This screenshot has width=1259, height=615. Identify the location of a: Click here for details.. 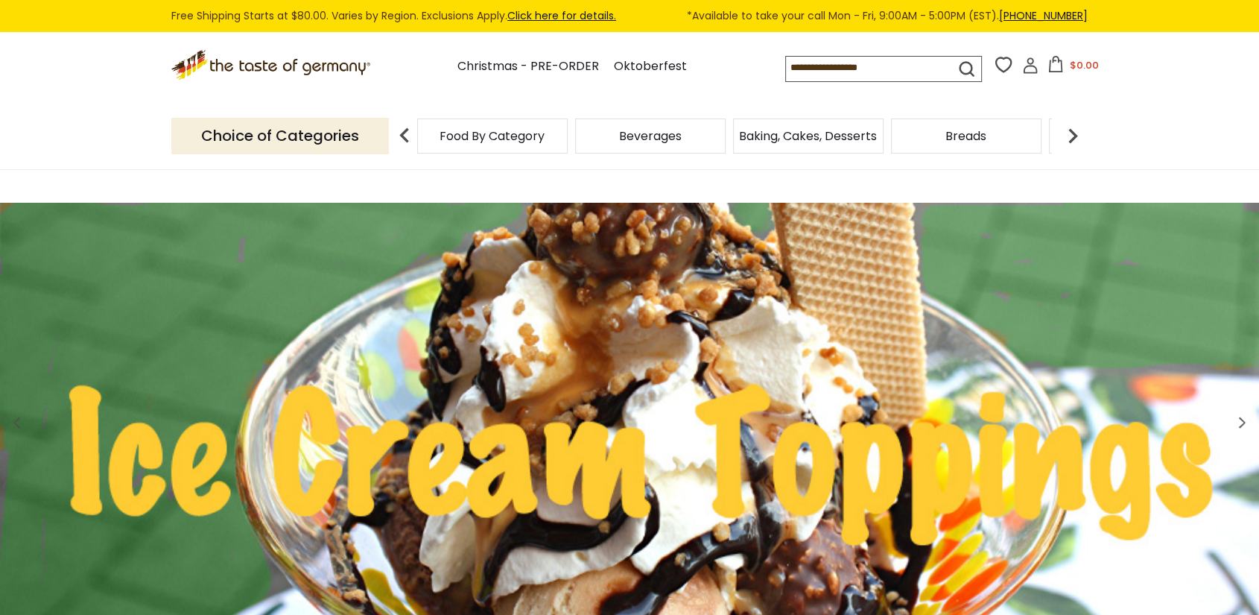
(562, 16).